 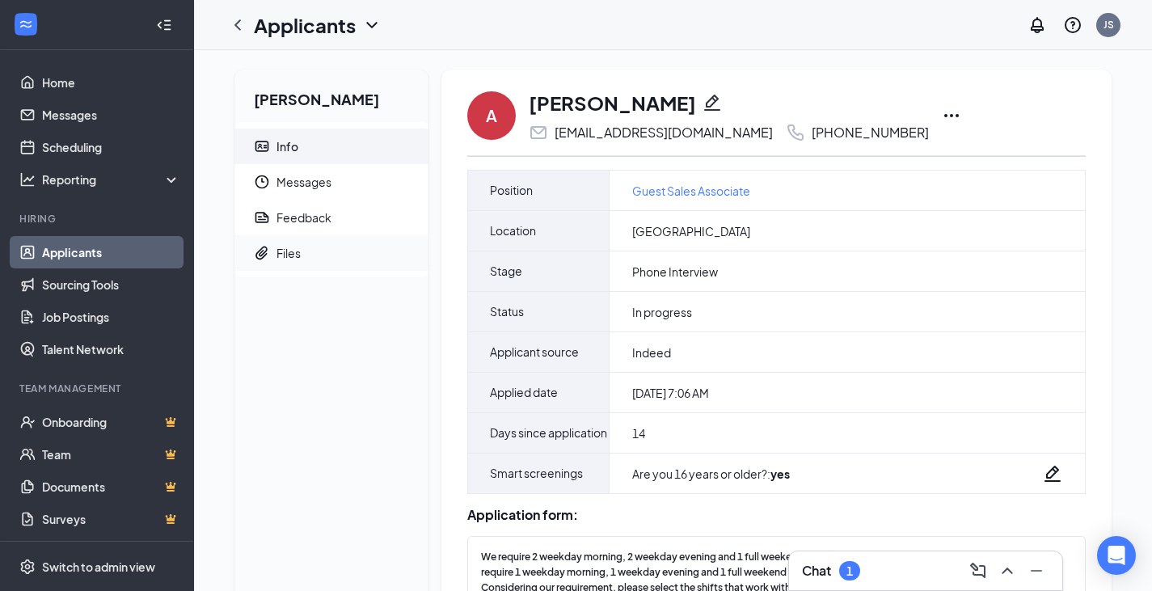 I want to click on svg: WorkstreamLogo, so click(x=26, y=24).